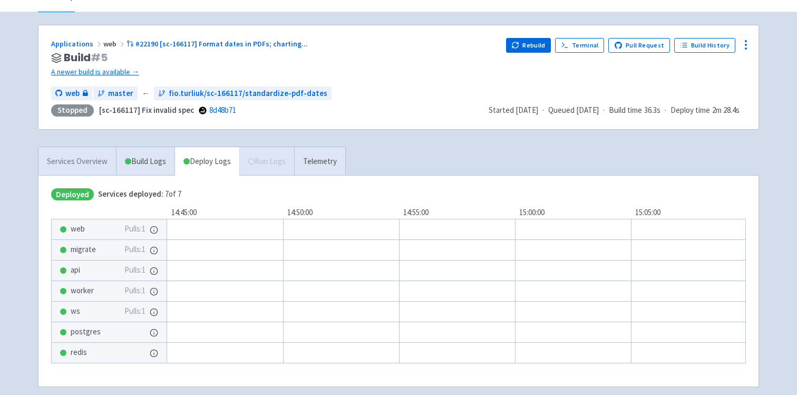  What do you see at coordinates (75, 270) in the screenshot?
I see `span: api` at bounding box center [75, 270].